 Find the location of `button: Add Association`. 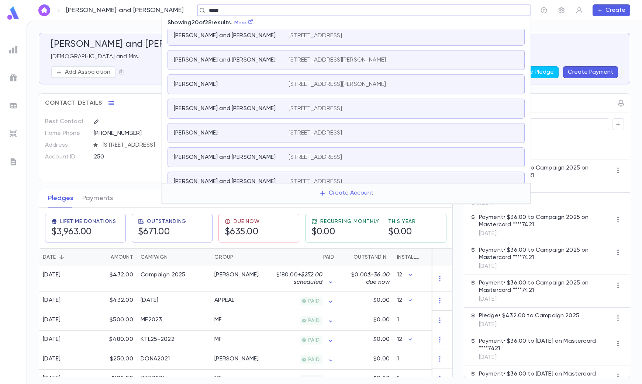

button: Add Association is located at coordinates (83, 72).